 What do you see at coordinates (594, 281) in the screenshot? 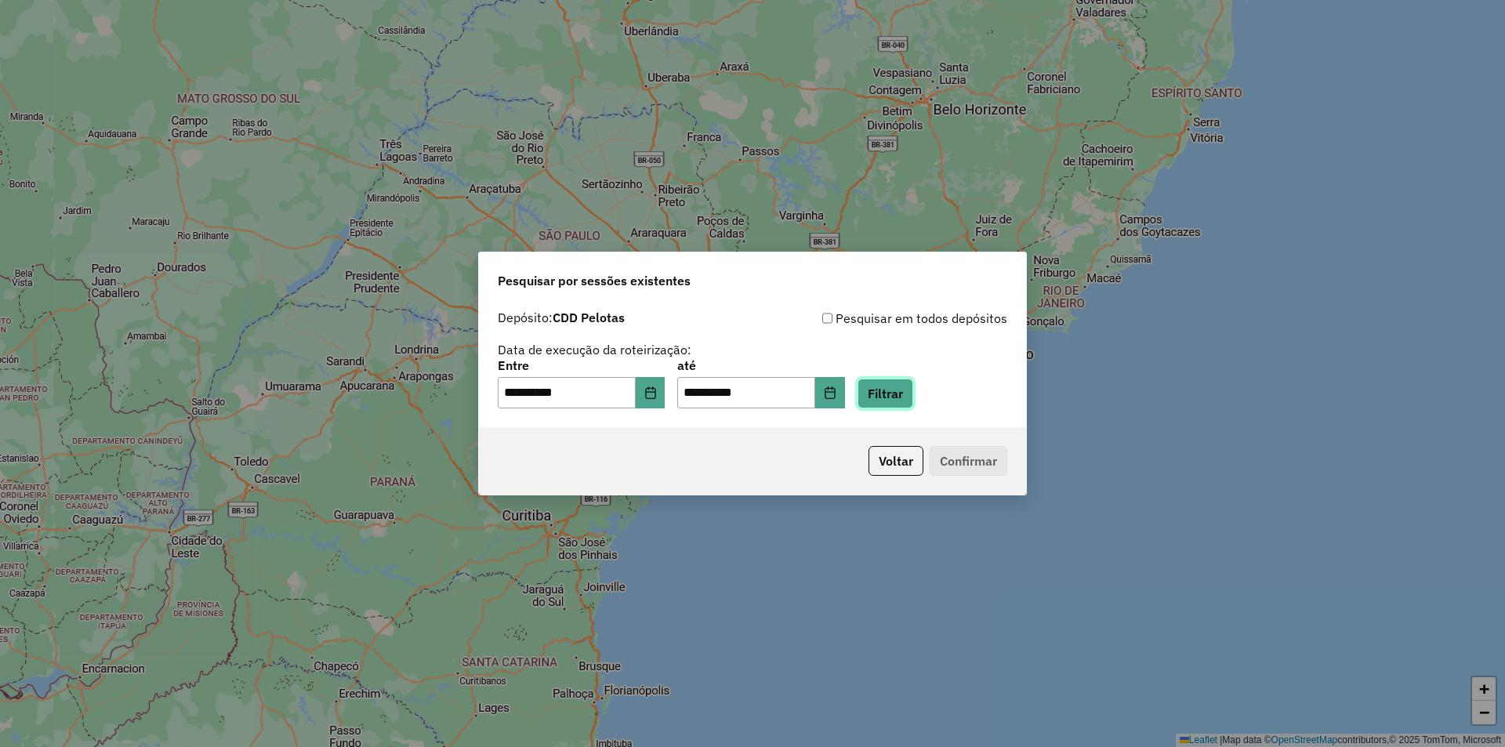
I see `span: Pesquisar por sessões existentes` at bounding box center [594, 281].